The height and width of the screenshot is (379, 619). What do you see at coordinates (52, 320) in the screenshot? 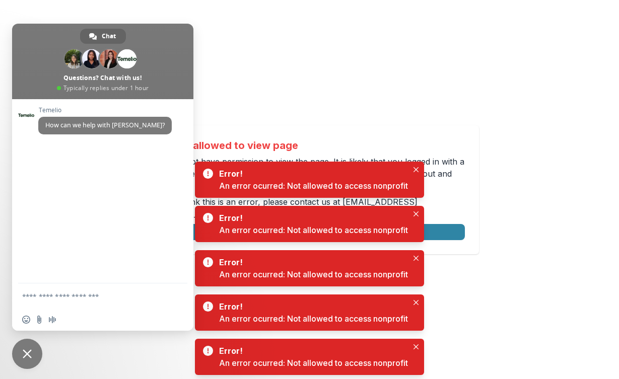
I see `span: Audio message` at bounding box center [52, 320].